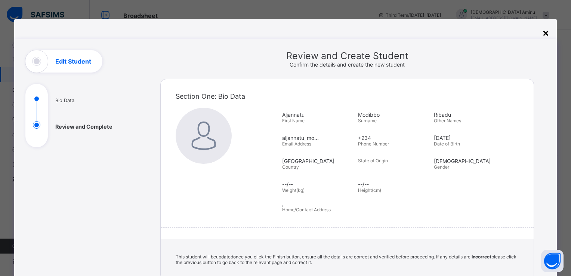 The width and height of the screenshot is (571, 276). Describe the element at coordinates (73, 61) in the screenshot. I see `h1: Edit Student` at that location.